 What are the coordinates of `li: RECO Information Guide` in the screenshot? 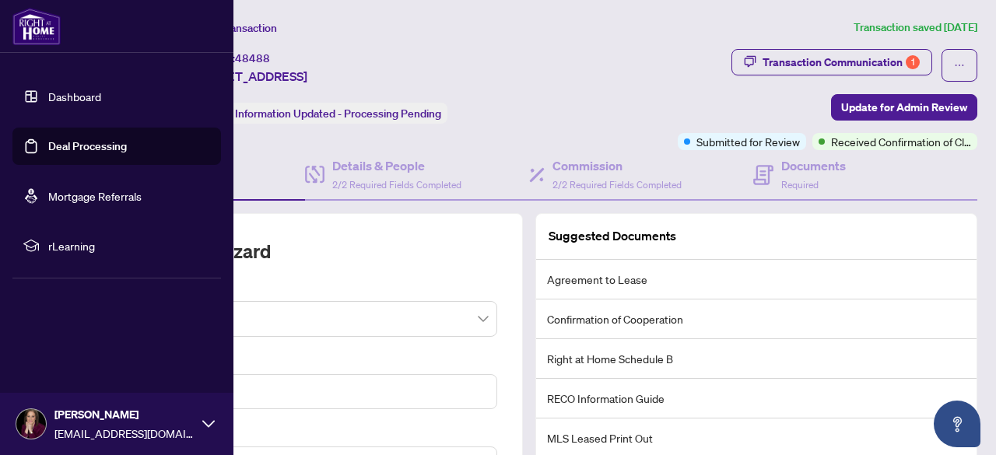 It's located at (756, 398).